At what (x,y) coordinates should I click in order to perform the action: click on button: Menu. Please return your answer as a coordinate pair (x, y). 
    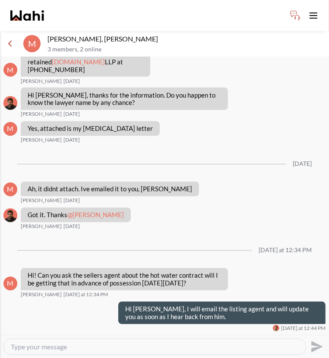
    Looking at the image, I should click on (10, 44).